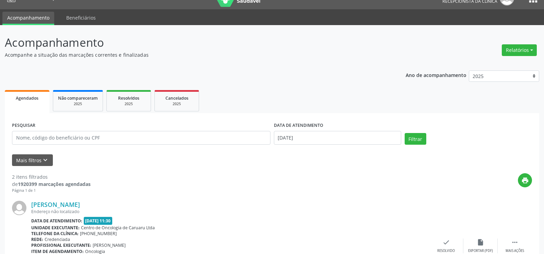 The image size is (544, 254). What do you see at coordinates (299, 125) in the screenshot?
I see `label: DATA DE ATENDIMENTO` at bounding box center [299, 125].